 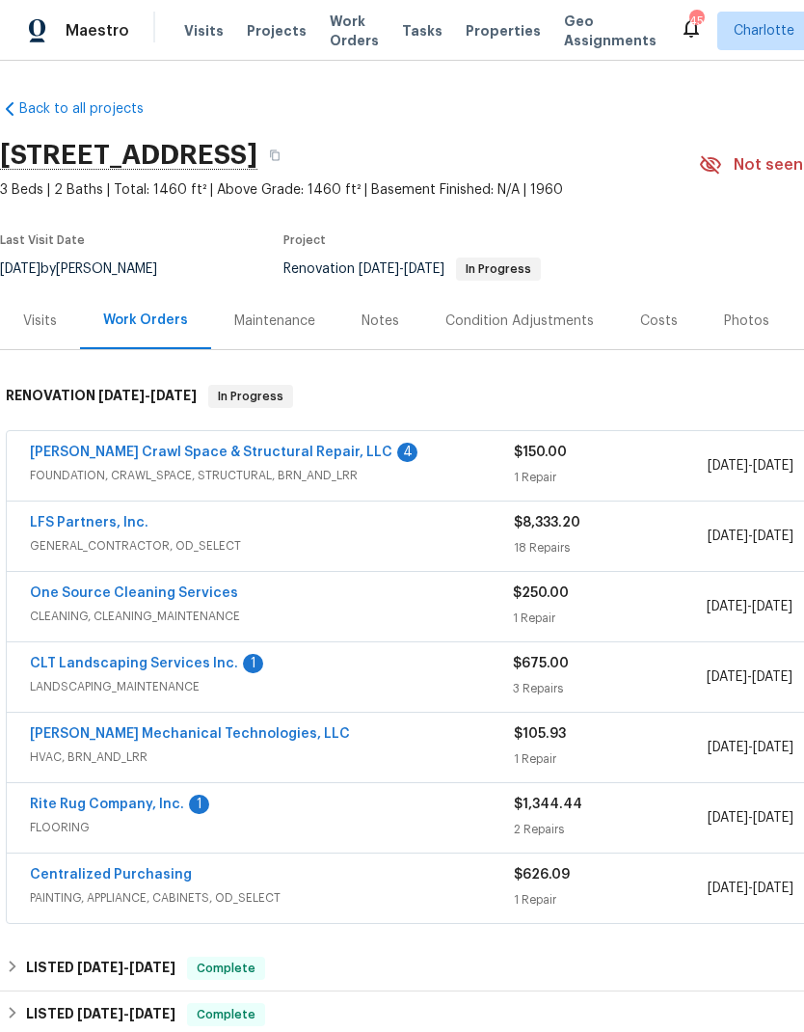 I want to click on div: Condition Adjustments, so click(x=520, y=321).